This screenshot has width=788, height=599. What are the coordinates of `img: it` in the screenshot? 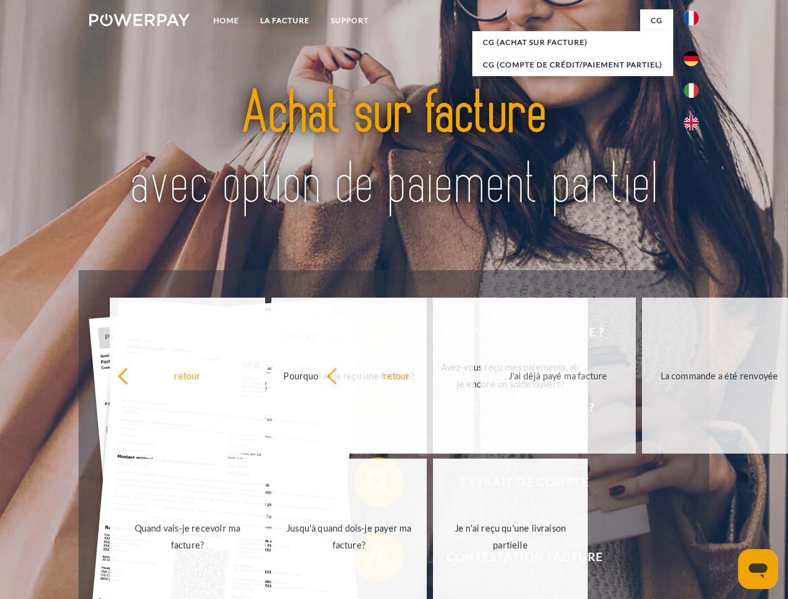 It's located at (691, 90).